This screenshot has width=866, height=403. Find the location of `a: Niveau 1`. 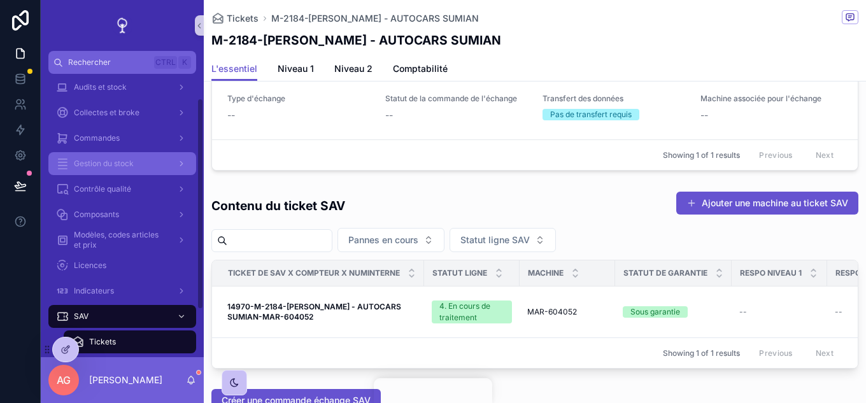

a: Niveau 1 is located at coordinates (296, 70).